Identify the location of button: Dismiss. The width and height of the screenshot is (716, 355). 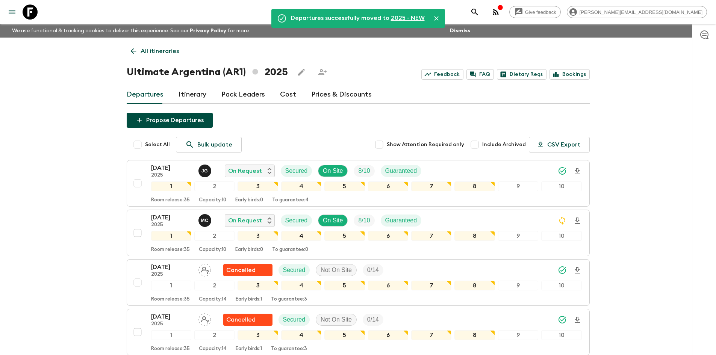
(460, 31).